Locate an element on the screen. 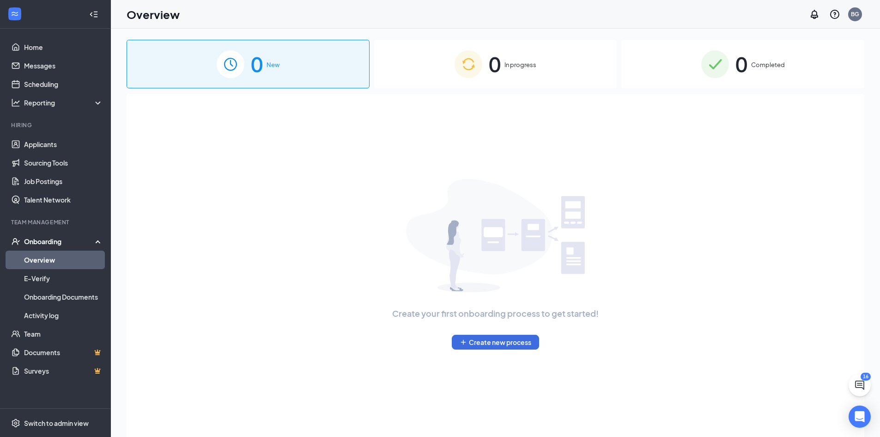 This screenshot has width=880, height=437. div: Team Management is located at coordinates (56, 222).